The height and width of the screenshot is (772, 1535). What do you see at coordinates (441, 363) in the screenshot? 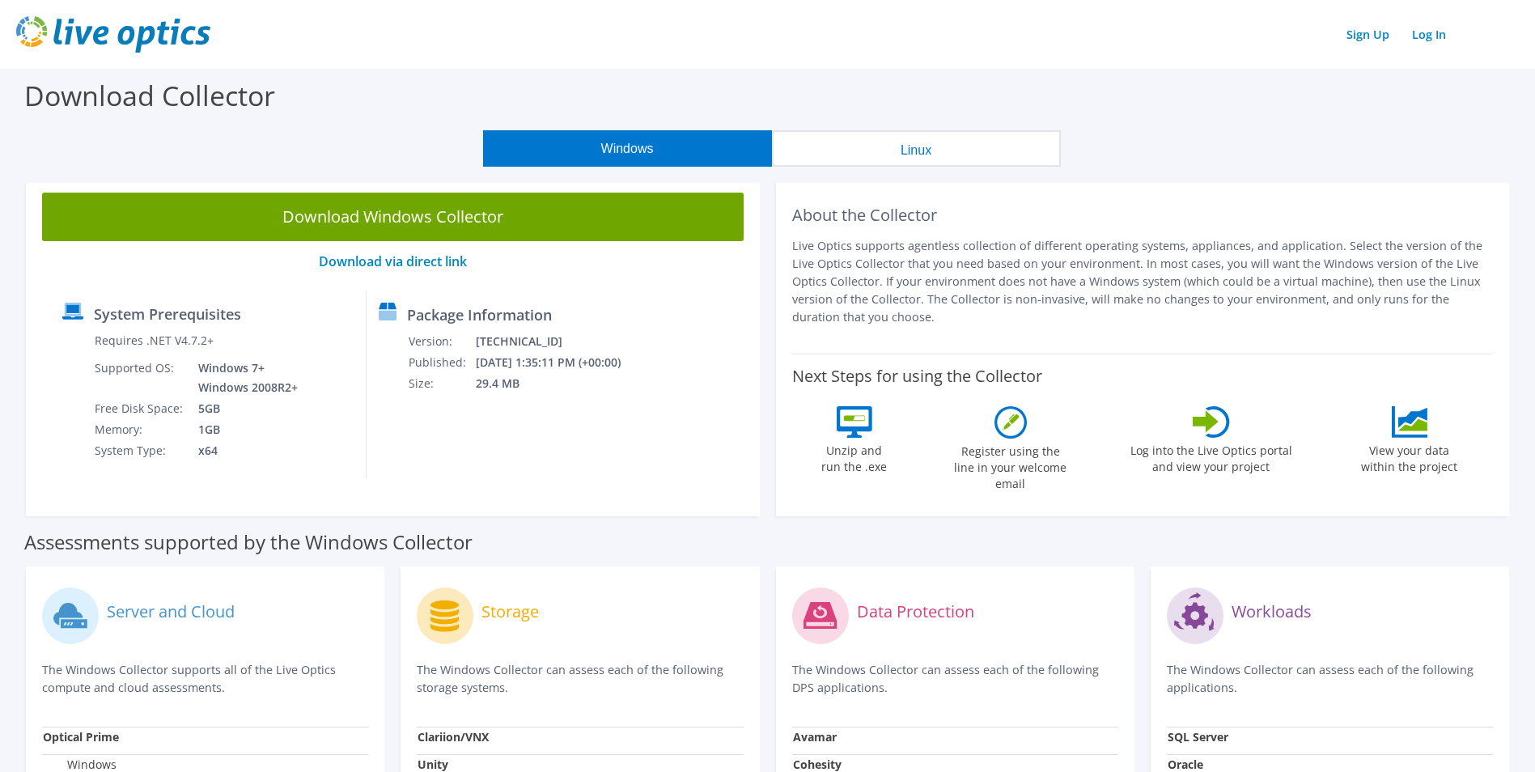
I see `td: Published:` at bounding box center [441, 363].